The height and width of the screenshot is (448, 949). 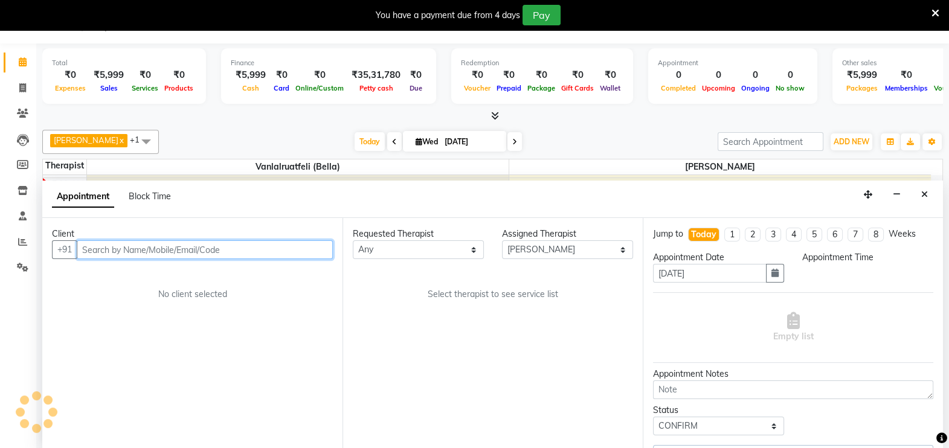 What do you see at coordinates (610, 88) in the screenshot?
I see `span: Wallet` at bounding box center [610, 88].